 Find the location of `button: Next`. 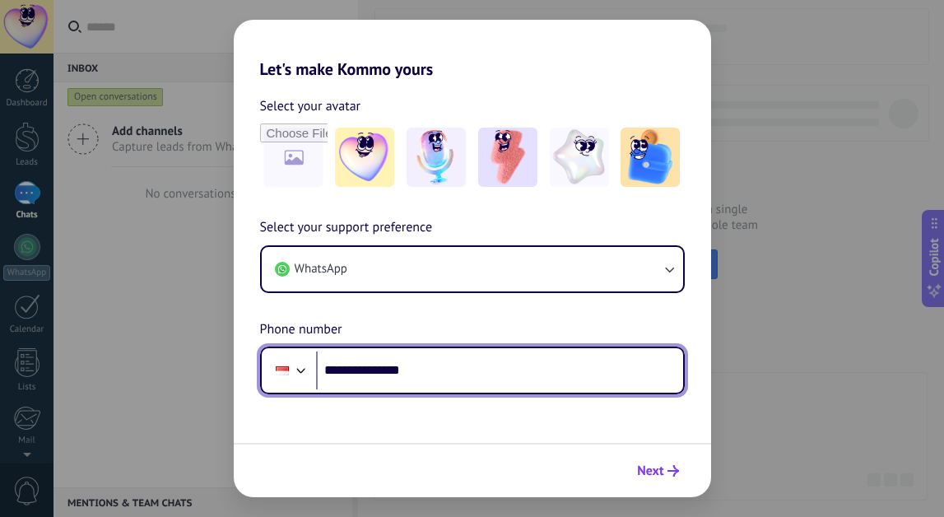

button: Next is located at coordinates (657, 471).